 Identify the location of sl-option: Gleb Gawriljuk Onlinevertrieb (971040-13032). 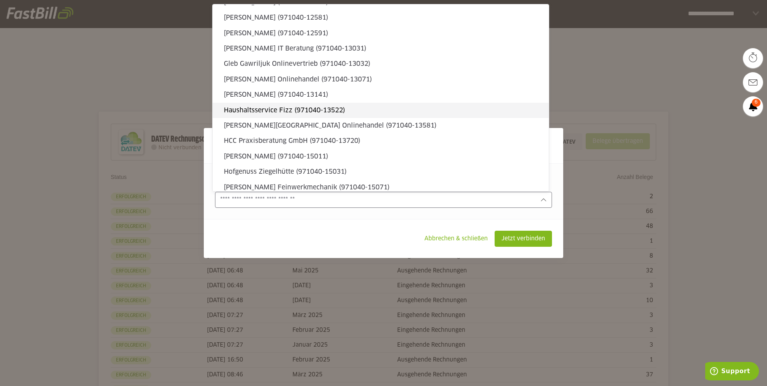
(381, 64).